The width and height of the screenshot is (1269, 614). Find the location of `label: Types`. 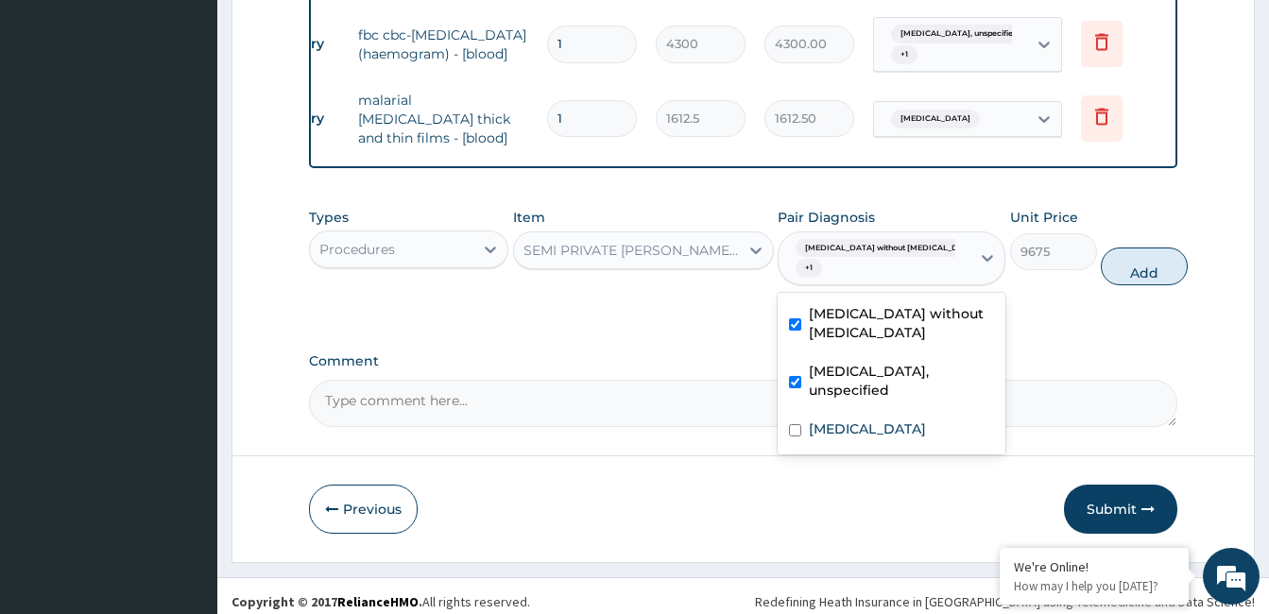

label: Types is located at coordinates (329, 217).